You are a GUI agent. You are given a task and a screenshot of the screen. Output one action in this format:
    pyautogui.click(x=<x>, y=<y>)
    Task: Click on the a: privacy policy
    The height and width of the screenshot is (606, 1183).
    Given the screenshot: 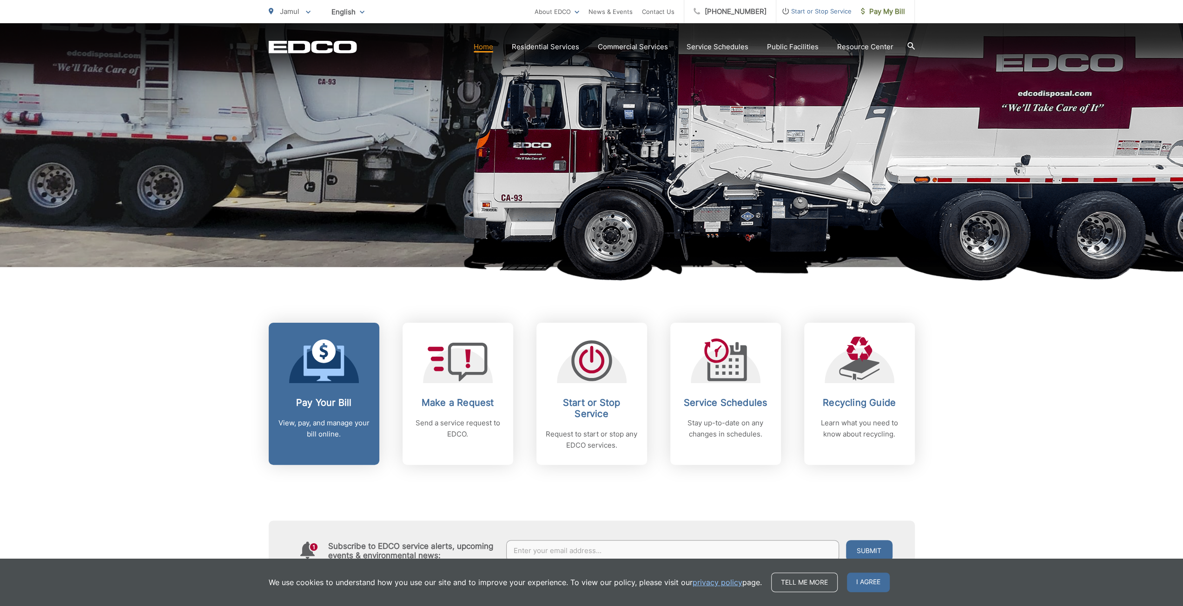 What is the action you would take?
    pyautogui.click(x=717, y=583)
    